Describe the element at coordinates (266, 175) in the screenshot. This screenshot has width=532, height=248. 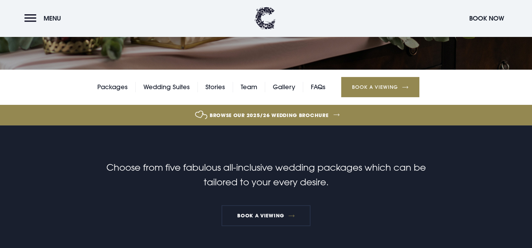
I see `p: Choose from five fabulous all-inclusive wedding packages which can be tailored to your every desire.` at that location.